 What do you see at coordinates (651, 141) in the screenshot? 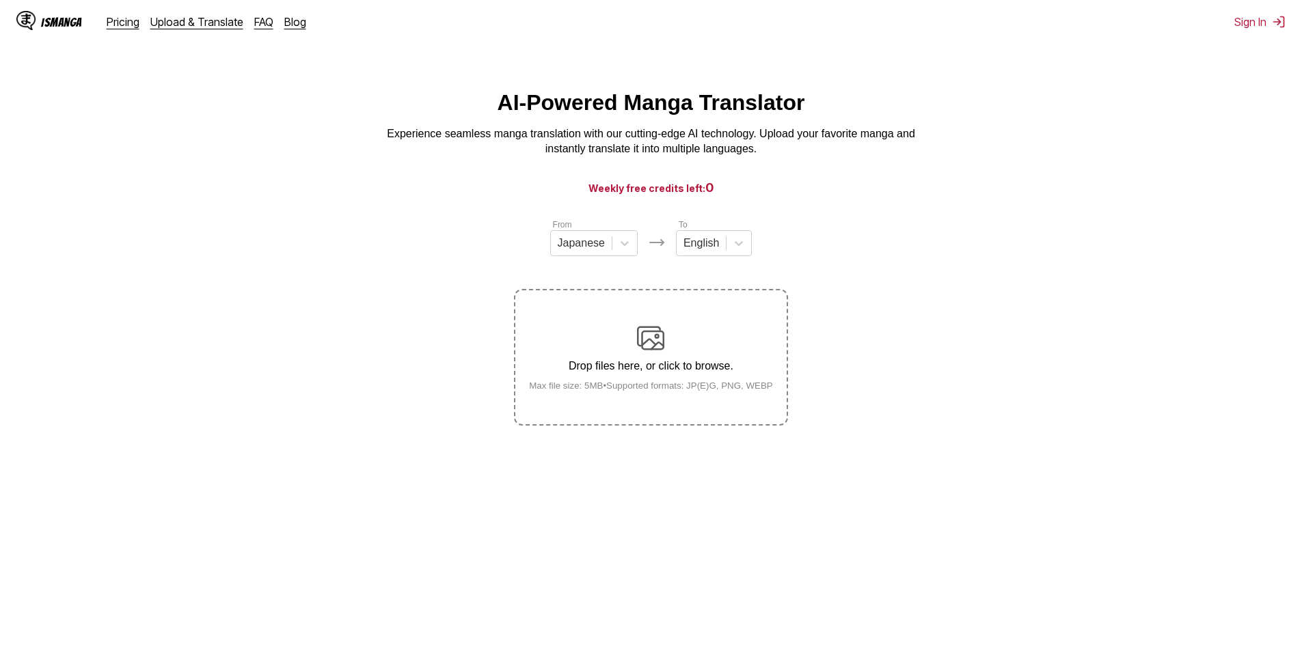
I see `p: Experience seamless manga translation with our cutting-edge AI technology. Upload your favorite m...` at bounding box center [651, 141].